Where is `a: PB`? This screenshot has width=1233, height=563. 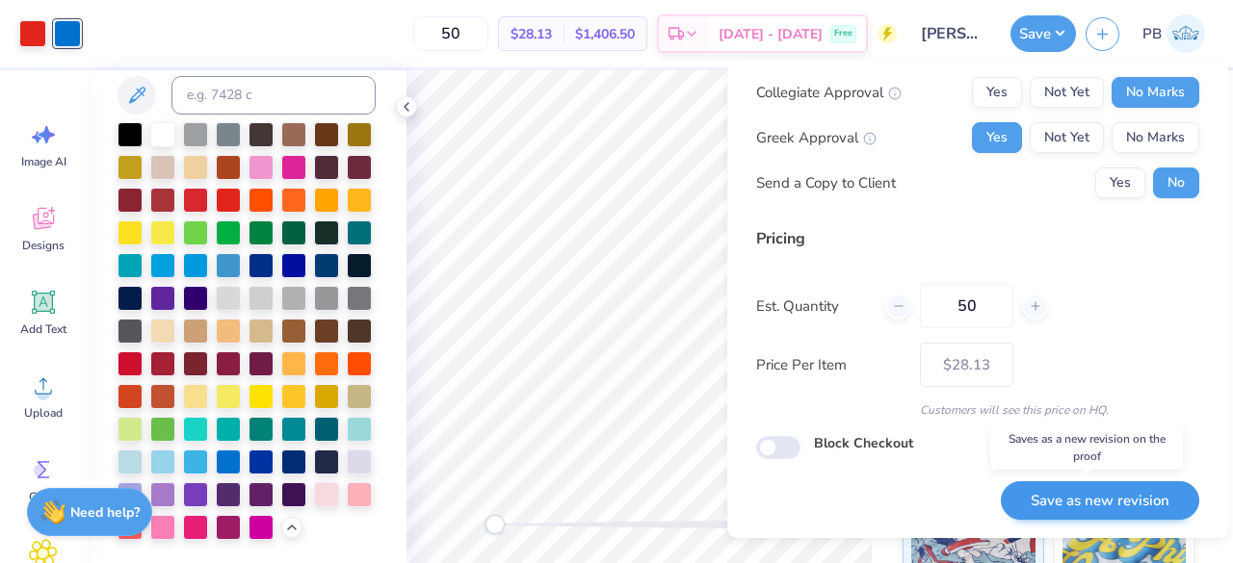
a: PB is located at coordinates (1173, 34).